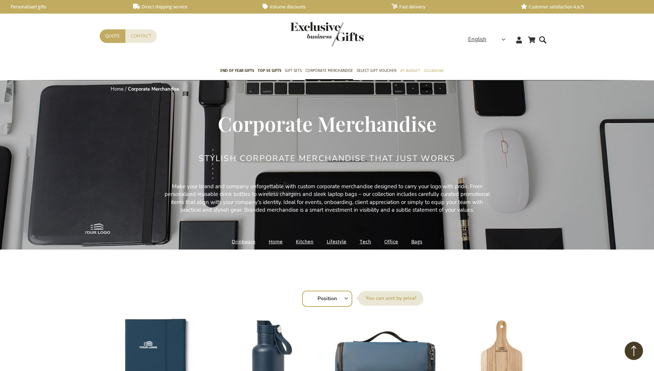 This screenshot has width=654, height=371. I want to click on span: English, so click(477, 39).